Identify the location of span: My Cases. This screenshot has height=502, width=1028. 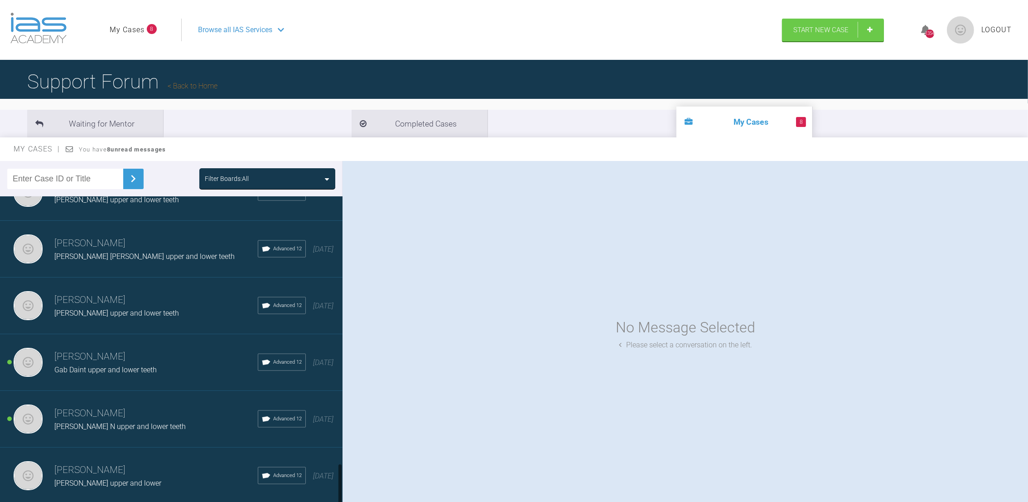
(37, 149).